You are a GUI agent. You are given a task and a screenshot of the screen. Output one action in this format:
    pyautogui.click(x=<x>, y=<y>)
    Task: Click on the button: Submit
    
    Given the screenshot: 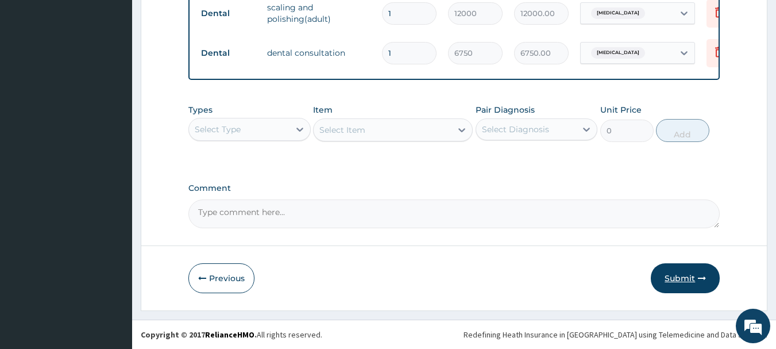 What is the action you would take?
    pyautogui.click(x=685, y=278)
    